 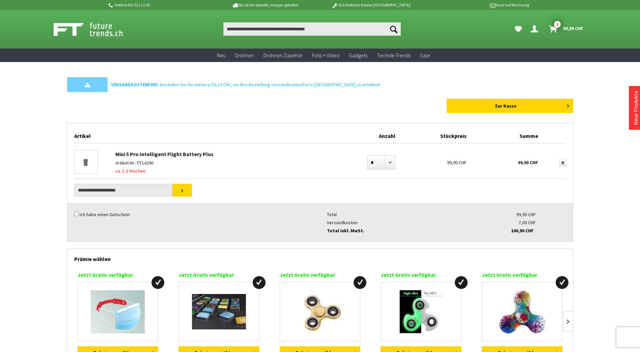 What do you see at coordinates (266, 5) in the screenshot?
I see `p: Bis 16 Uhr bestellt, morgen geliefert.` at bounding box center [266, 5].